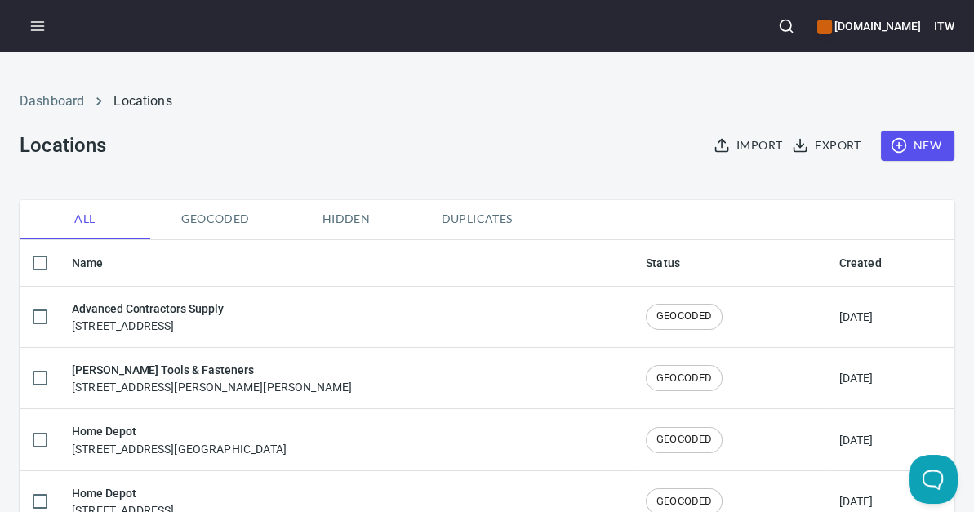  What do you see at coordinates (85, 219) in the screenshot?
I see `span: All` at bounding box center [85, 219].